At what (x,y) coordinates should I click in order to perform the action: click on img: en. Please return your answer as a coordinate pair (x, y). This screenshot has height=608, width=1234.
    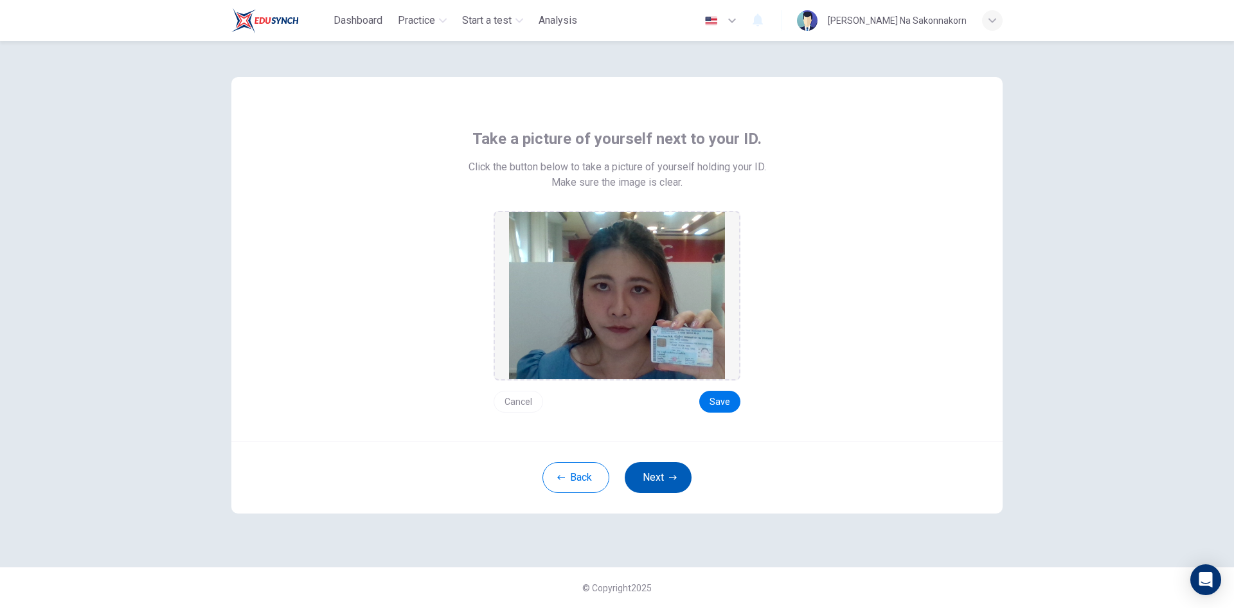
    Looking at the image, I should click on (711, 21).